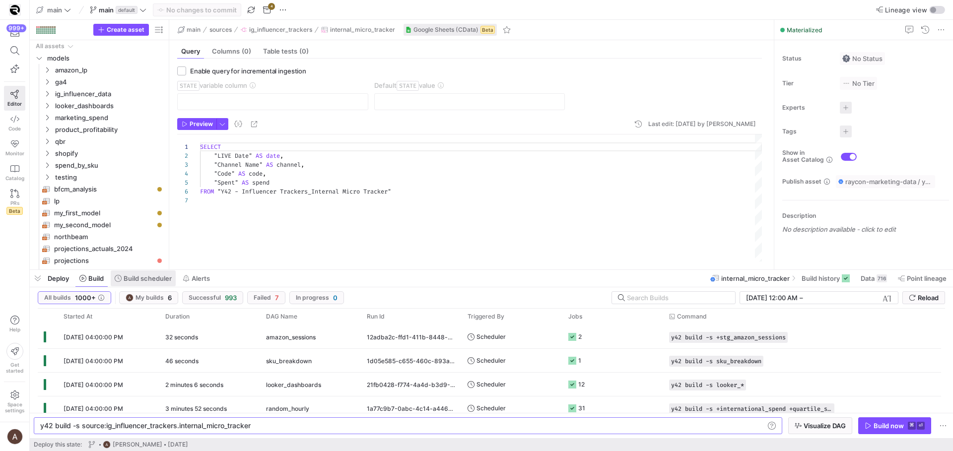 The height and width of the screenshot is (451, 953). I want to click on div: 21fb0428-f774-4a4d-b3d9-6cf210f5bd82, so click(411, 384).